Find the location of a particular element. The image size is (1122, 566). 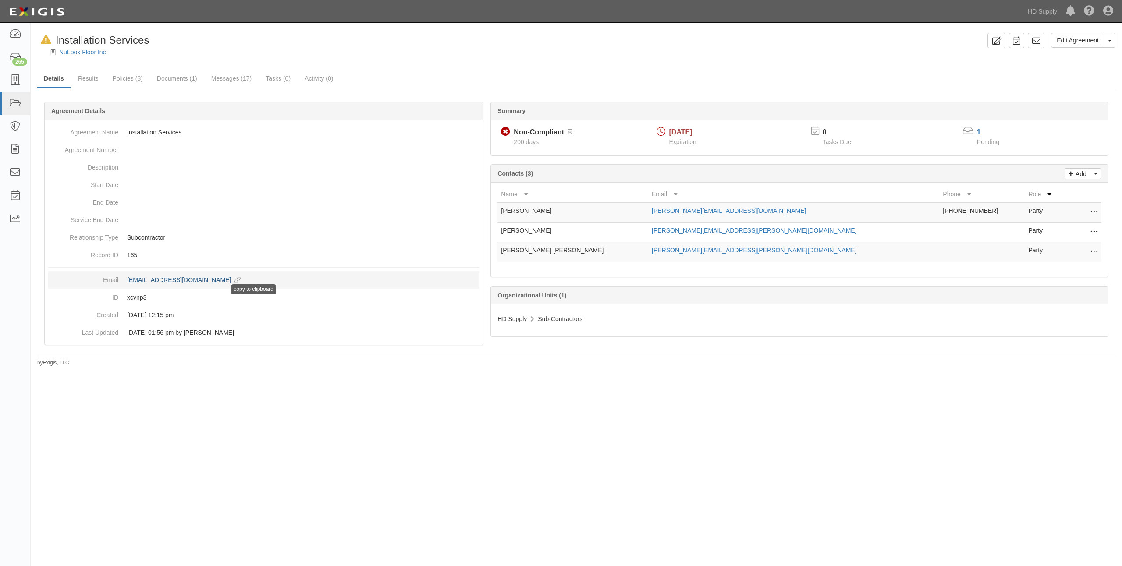

b: Agreement Details is located at coordinates (78, 111).